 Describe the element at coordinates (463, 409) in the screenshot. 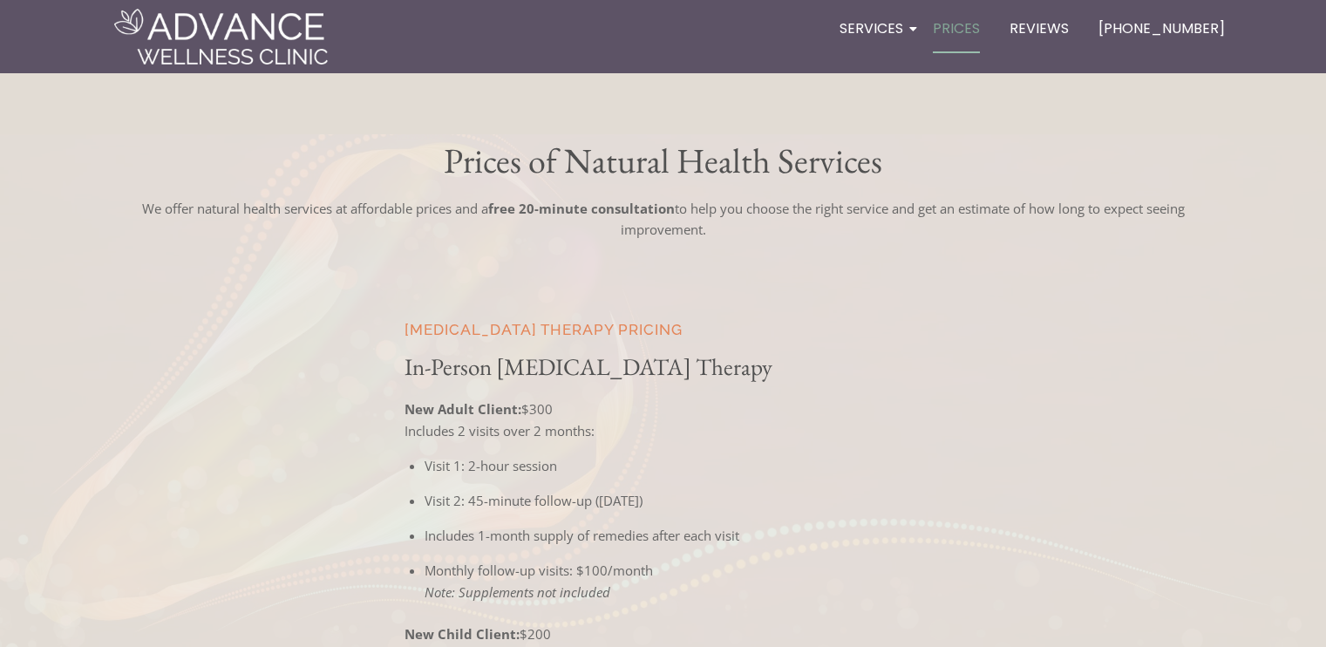

I see `strong: New Adult Client:` at that location.